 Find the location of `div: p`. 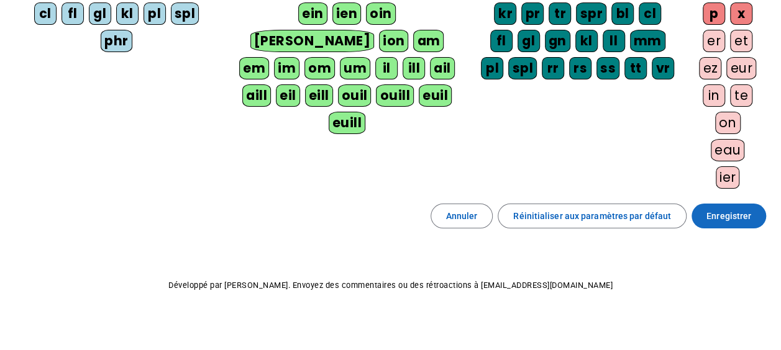

div: p is located at coordinates (714, 14).